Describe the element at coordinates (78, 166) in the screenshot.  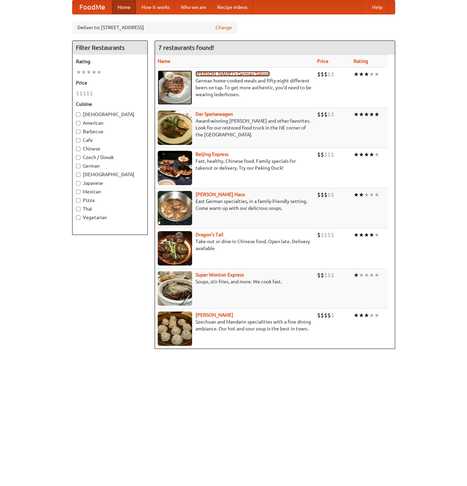
I see `input: German` at that location.